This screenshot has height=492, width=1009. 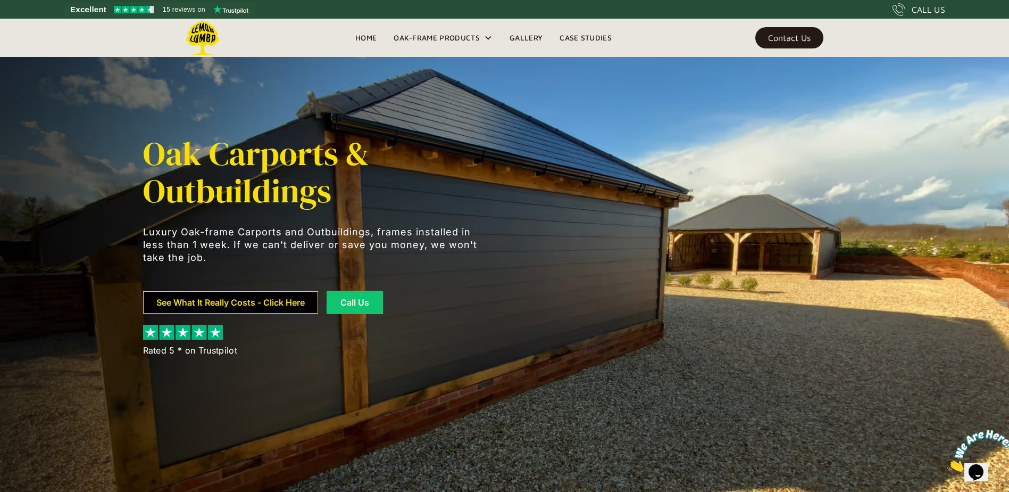 What do you see at coordinates (37, 25) in the screenshot?
I see `img: Chat attention grabber` at bounding box center [37, 25].